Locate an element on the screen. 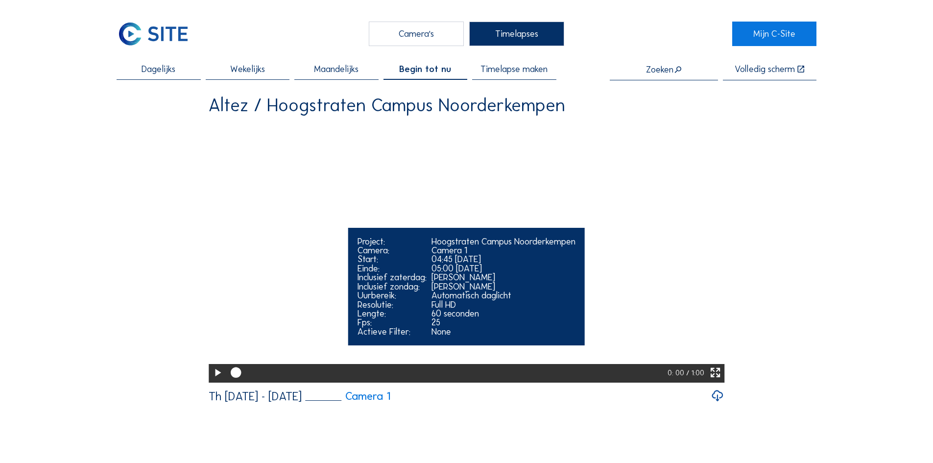 The image size is (933, 463). div: Project: is located at coordinates (392, 242).